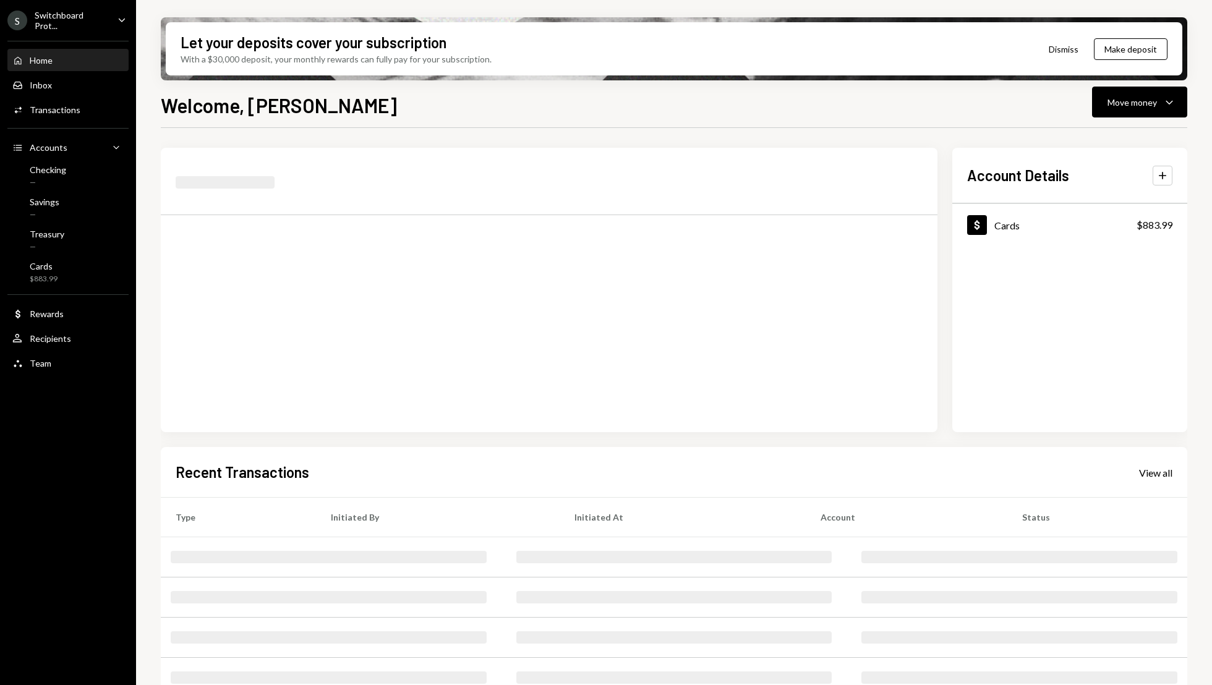 The width and height of the screenshot is (1212, 685). I want to click on a: Inbox, so click(68, 85).